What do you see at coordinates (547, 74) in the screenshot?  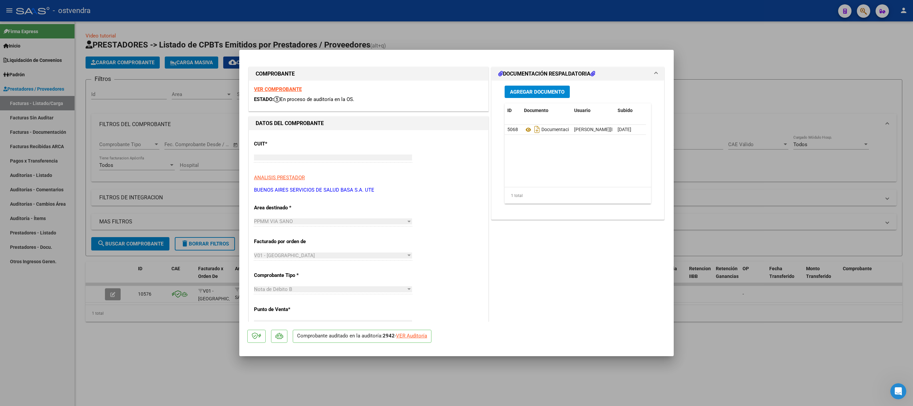 I see `h1: DOCUMENTACIÓN RESPALDATORIA` at bounding box center [547, 74].